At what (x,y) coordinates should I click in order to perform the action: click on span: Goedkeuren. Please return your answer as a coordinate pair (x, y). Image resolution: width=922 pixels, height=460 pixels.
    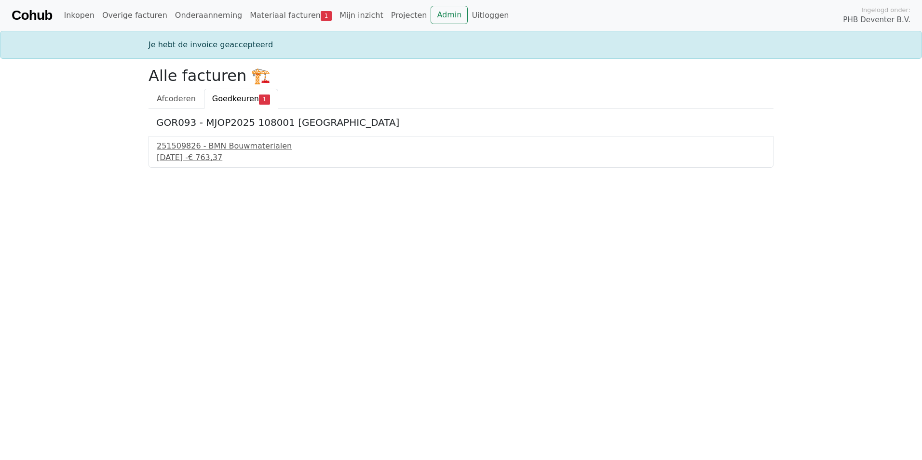
    Looking at the image, I should click on (235, 98).